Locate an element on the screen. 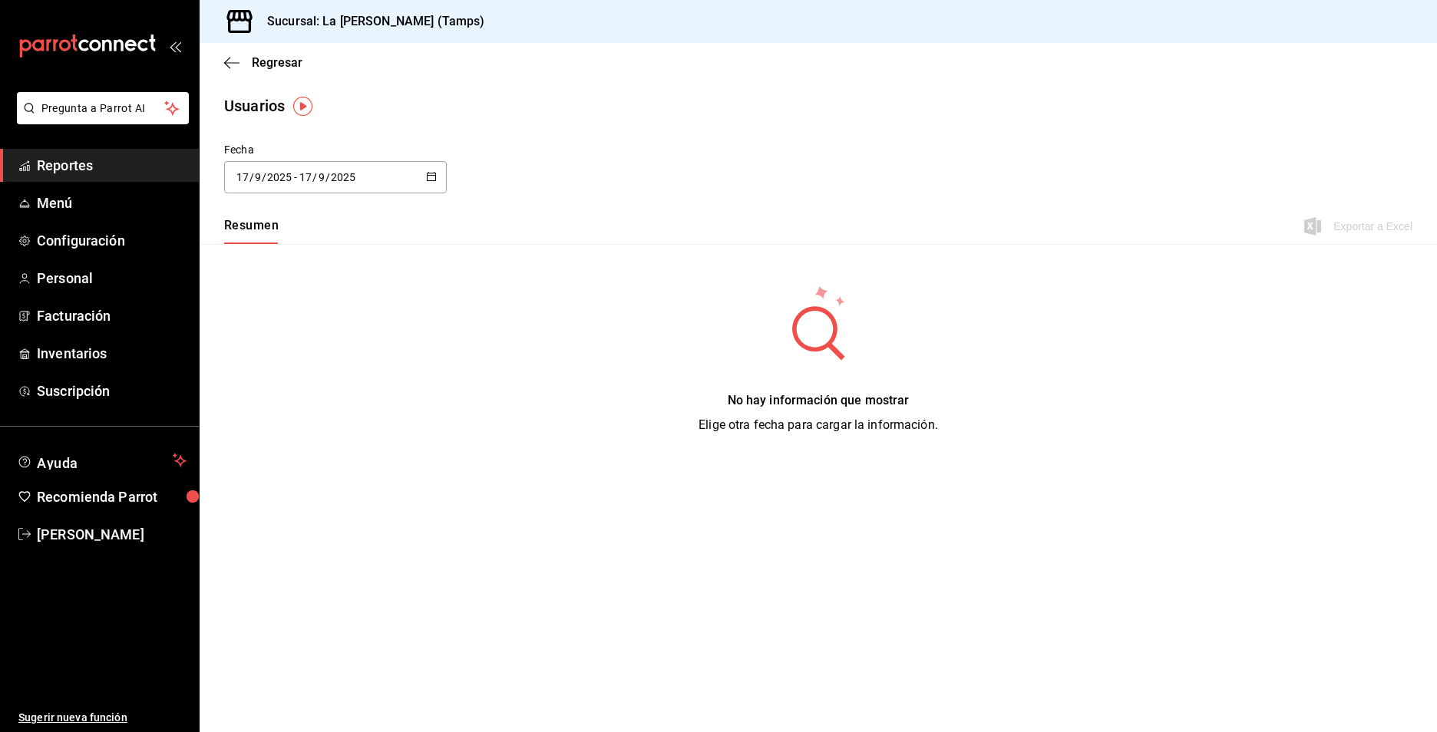 The height and width of the screenshot is (732, 1437). button: Tooltip marker is located at coordinates (302, 106).